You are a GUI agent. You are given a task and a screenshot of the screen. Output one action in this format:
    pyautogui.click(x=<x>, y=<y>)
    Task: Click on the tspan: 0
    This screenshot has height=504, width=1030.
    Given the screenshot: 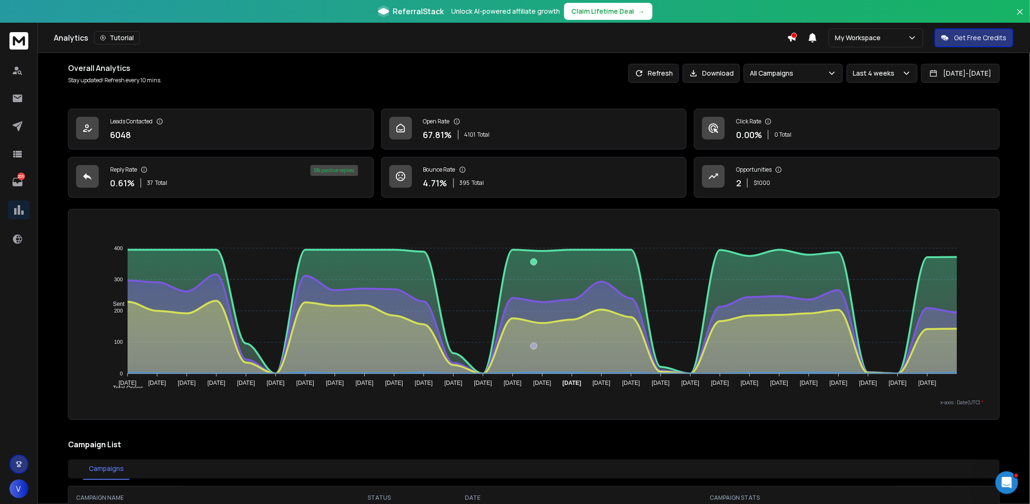 What is the action you would take?
    pyautogui.click(x=121, y=373)
    